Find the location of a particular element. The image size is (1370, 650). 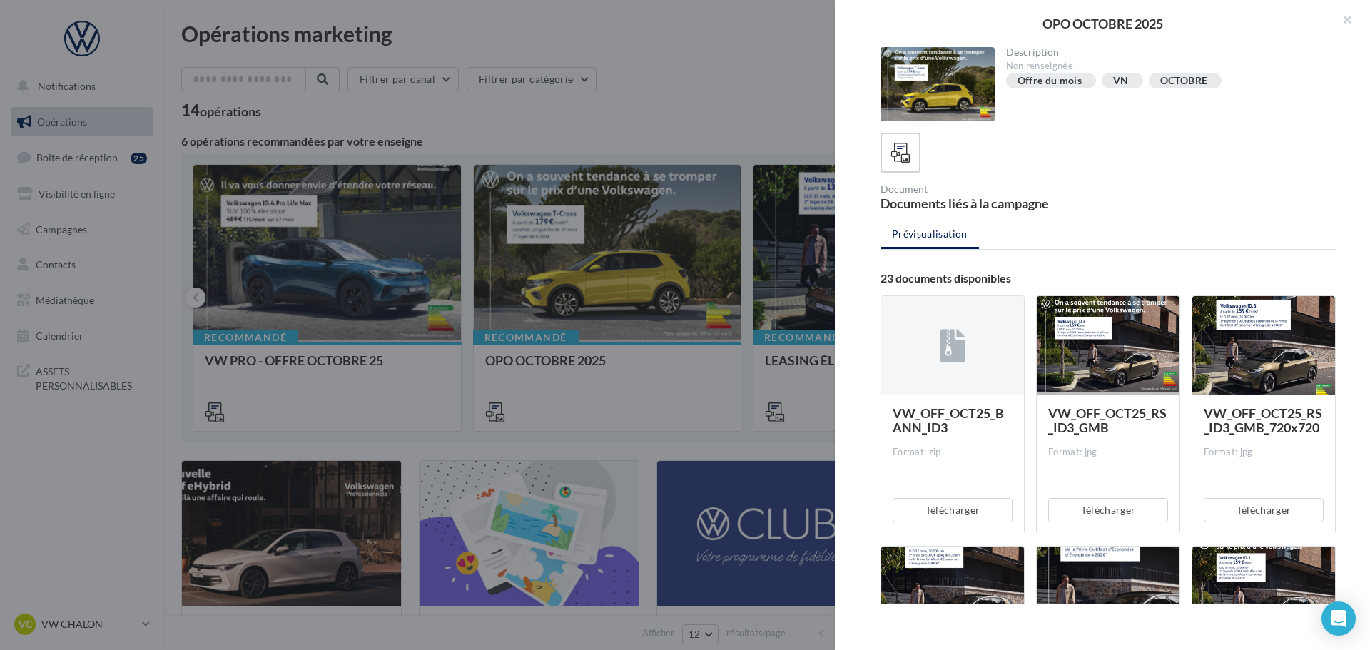

div: 23 documents disponibles is located at coordinates (1108, 278).